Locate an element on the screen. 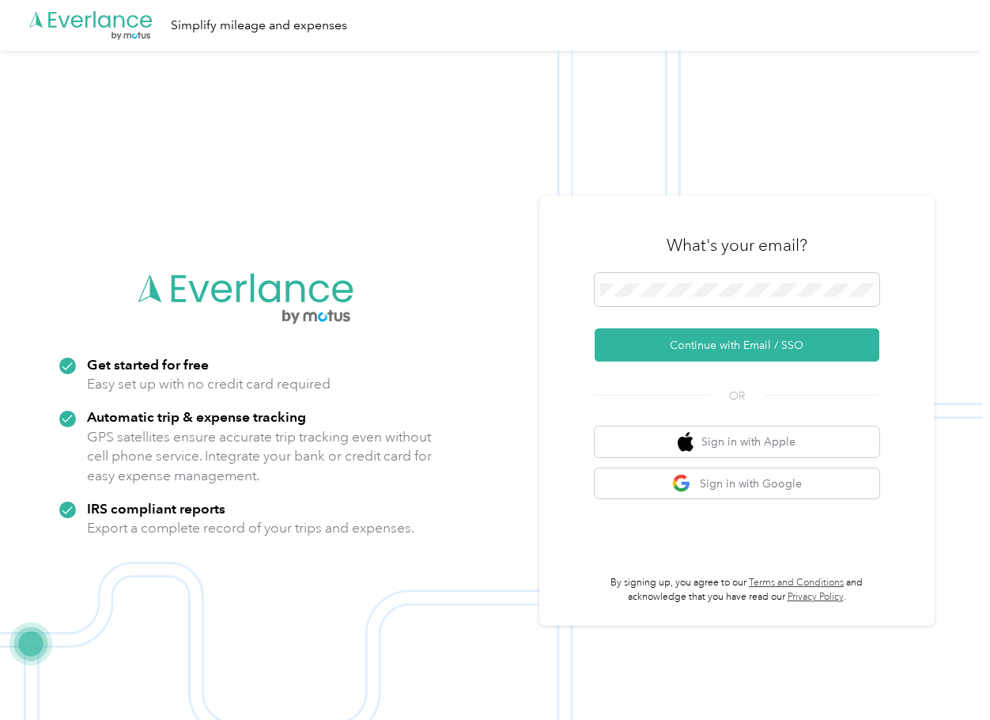 The width and height of the screenshot is (990, 720). p: GPS satellites ensure accurate trip tracking even without cell phone service. Integrate your bank... is located at coordinates (259, 456).